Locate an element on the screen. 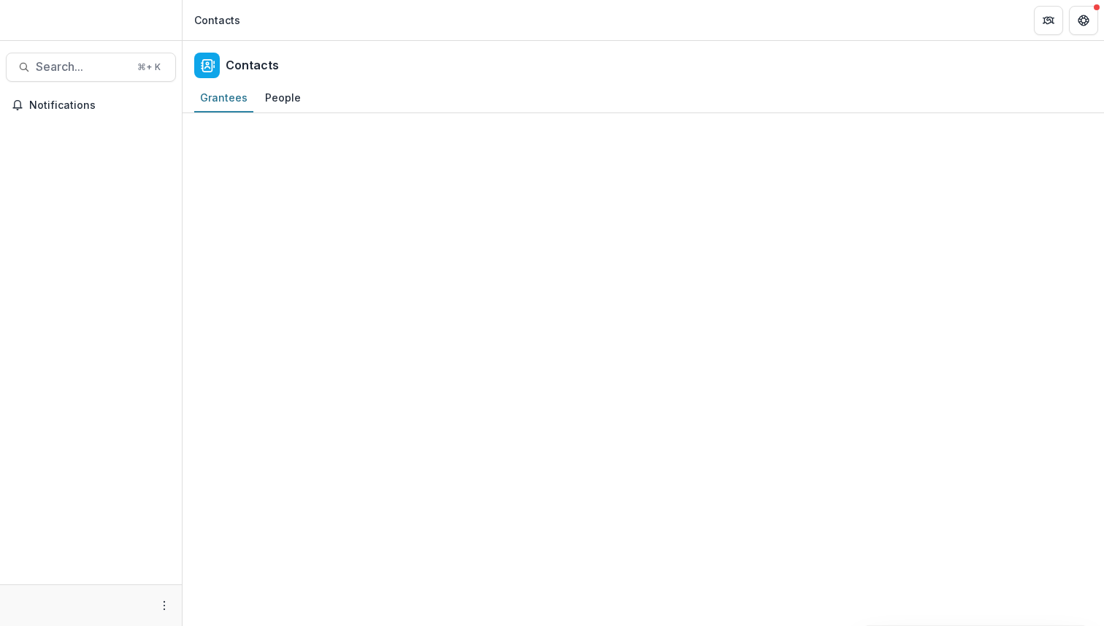  h2: Contacts is located at coordinates (252, 65).